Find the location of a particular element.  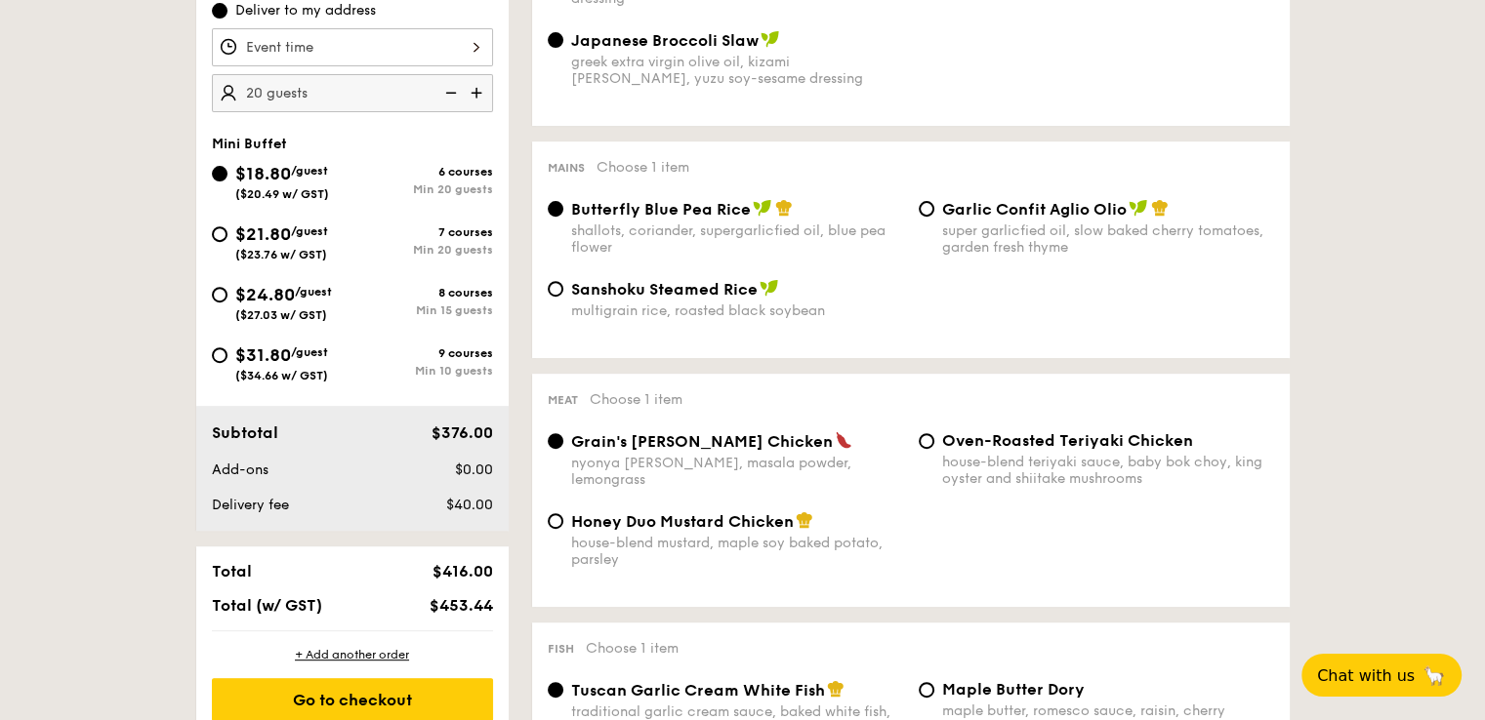

span: Japanese Broccoli Slaw is located at coordinates (665, 40).